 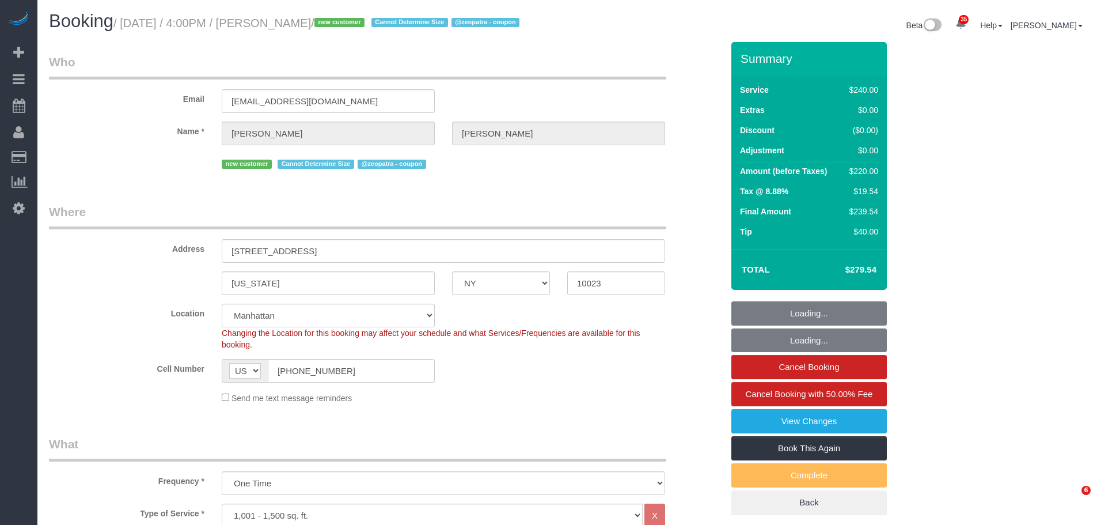 What do you see at coordinates (762, 150) in the screenshot?
I see `label: Adjustment` at bounding box center [762, 150].